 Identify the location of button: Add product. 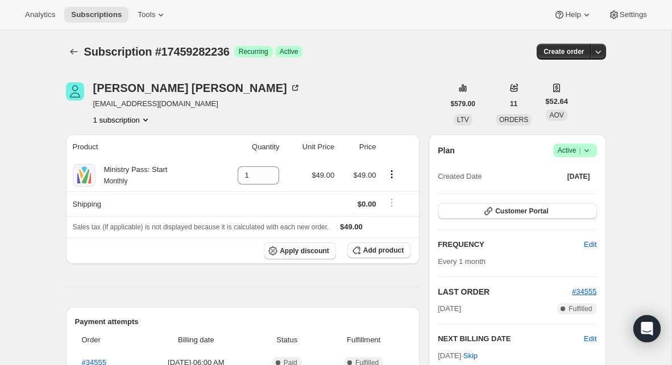
(379, 251).